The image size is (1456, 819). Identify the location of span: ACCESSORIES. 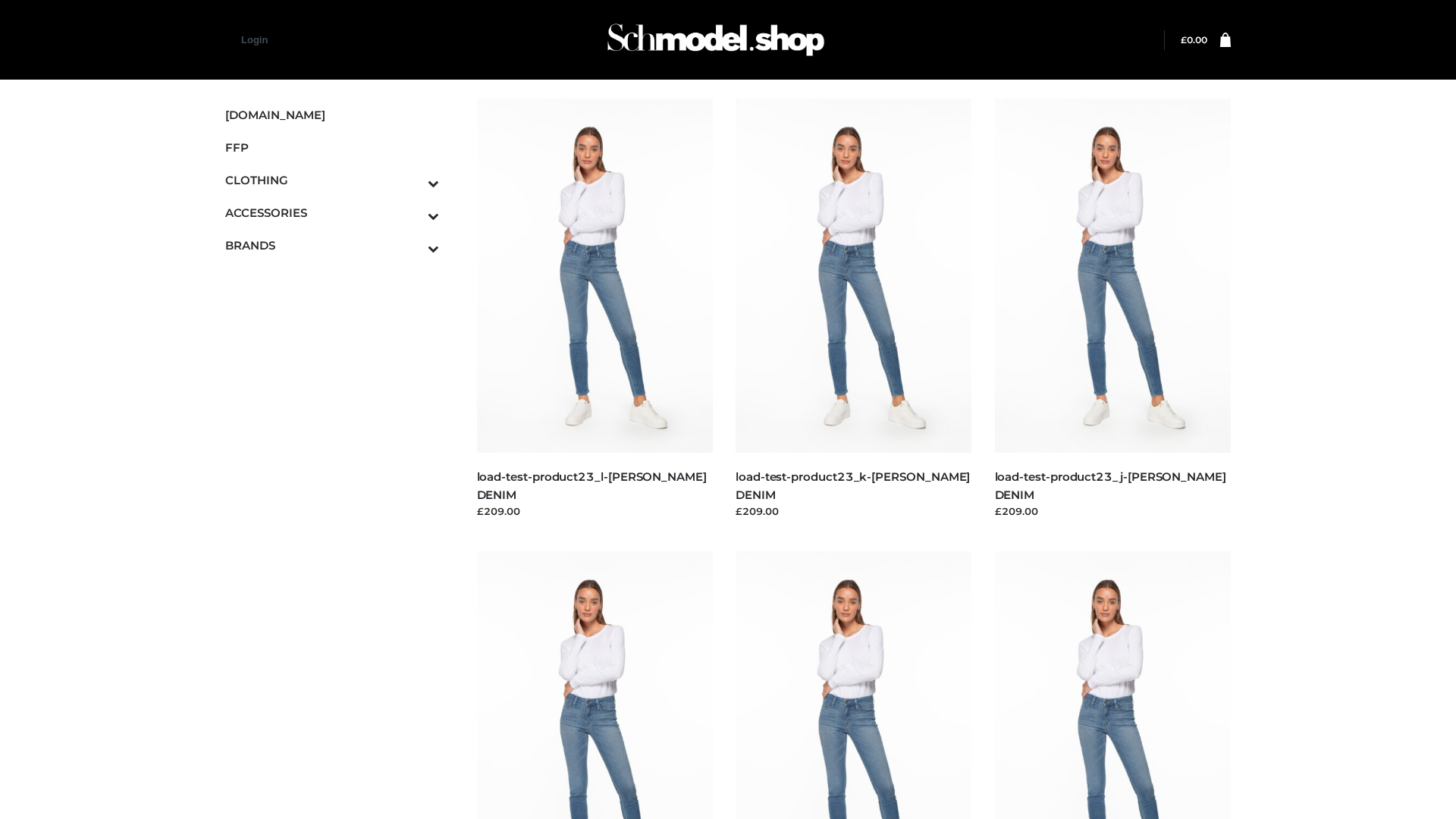
(332, 213).